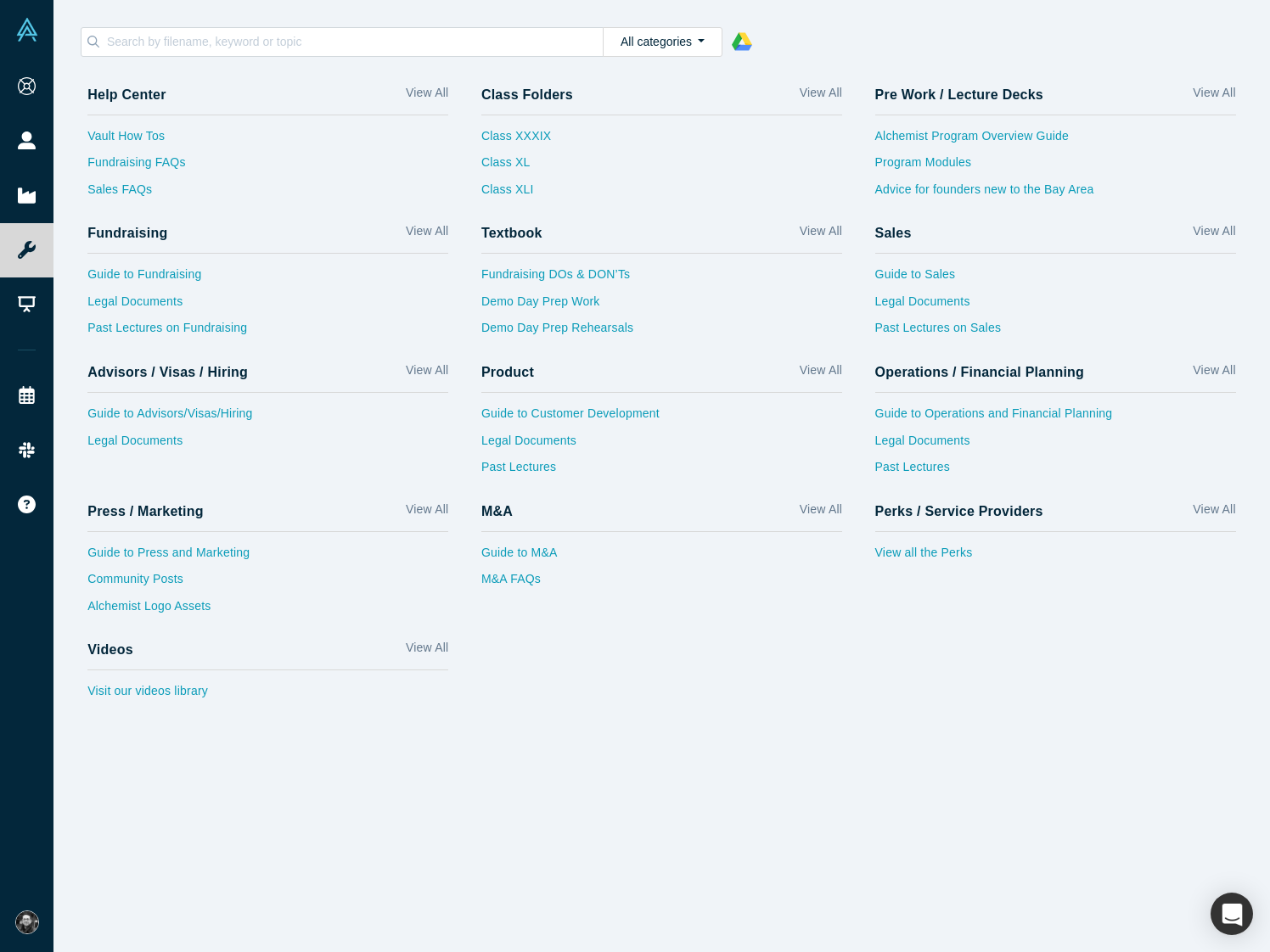  Describe the element at coordinates (1055, 167) in the screenshot. I see `a: Program Modules` at that location.